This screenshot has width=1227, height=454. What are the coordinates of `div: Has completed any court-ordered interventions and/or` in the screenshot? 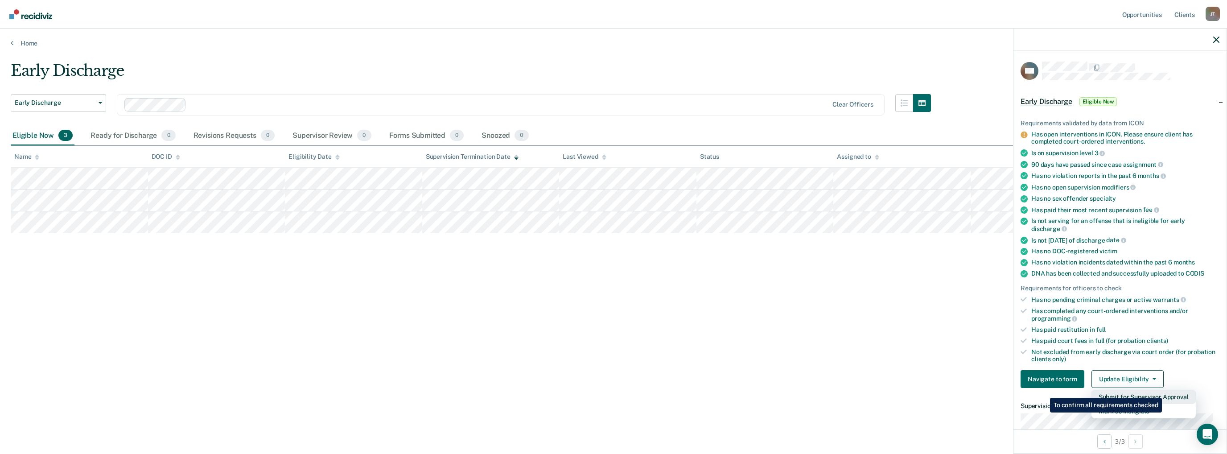 It's located at (1125, 315).